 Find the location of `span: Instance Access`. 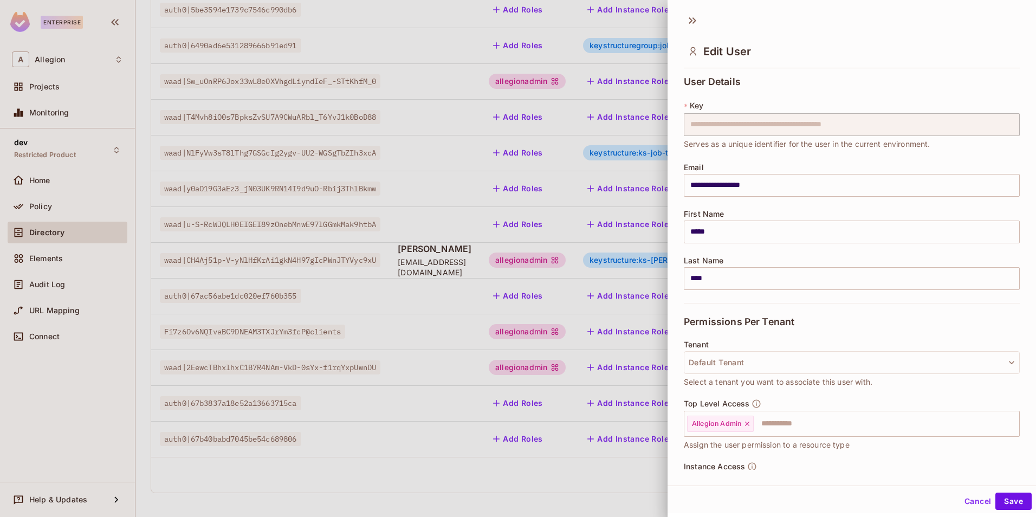

span: Instance Access is located at coordinates (714, 466).